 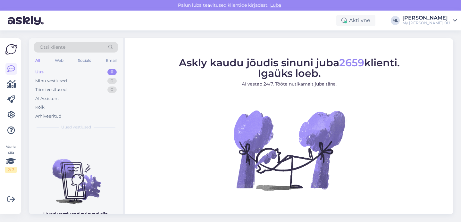 What do you see at coordinates (76, 214) in the screenshot?
I see `p: Uued vestlused tulevad siia.` at bounding box center [76, 214].